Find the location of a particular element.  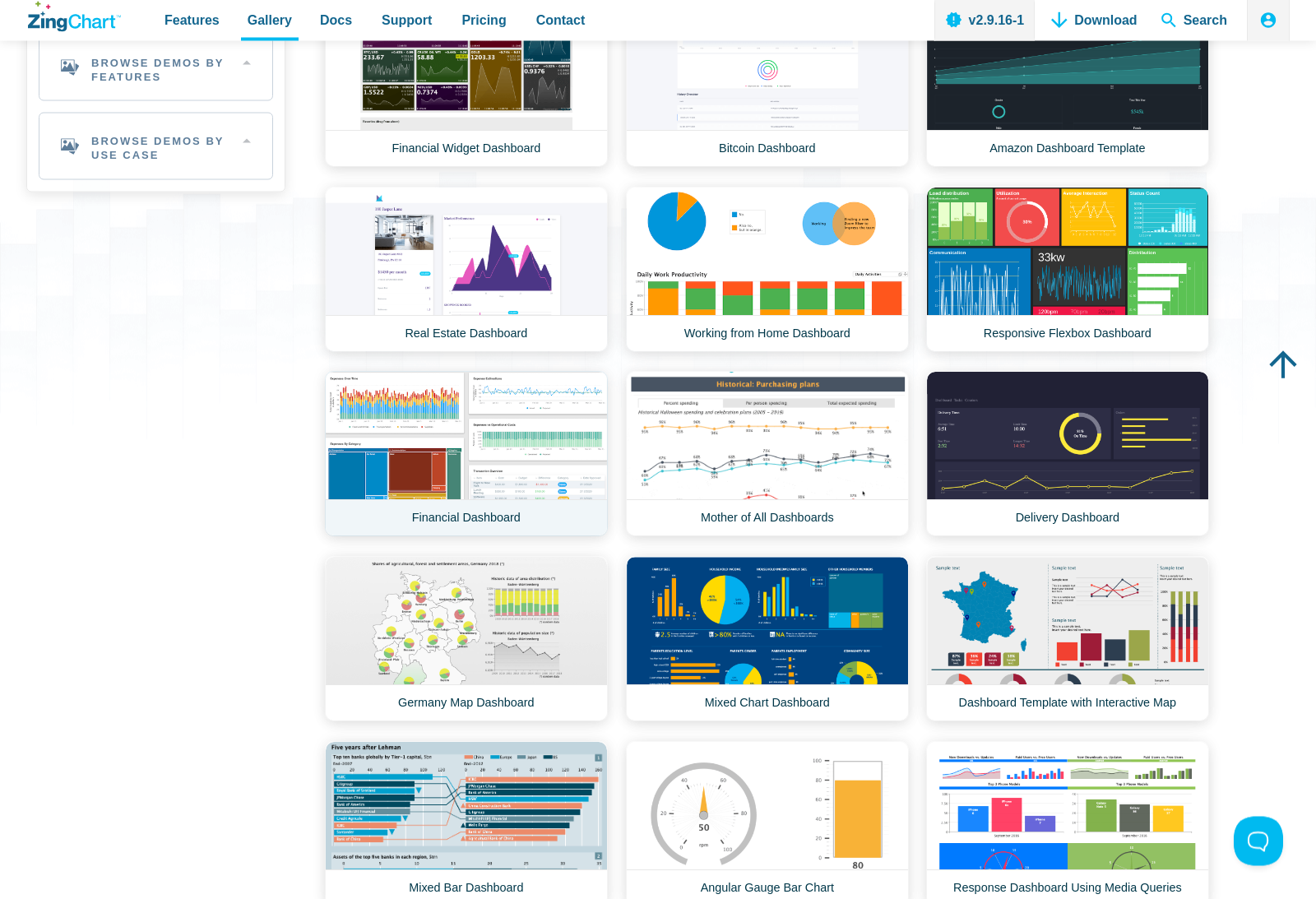

a: Mixed Chart Dashboard is located at coordinates (768, 639).